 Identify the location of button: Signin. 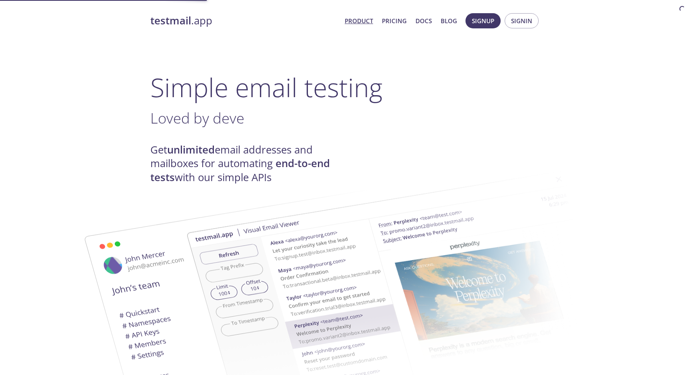
(521, 21).